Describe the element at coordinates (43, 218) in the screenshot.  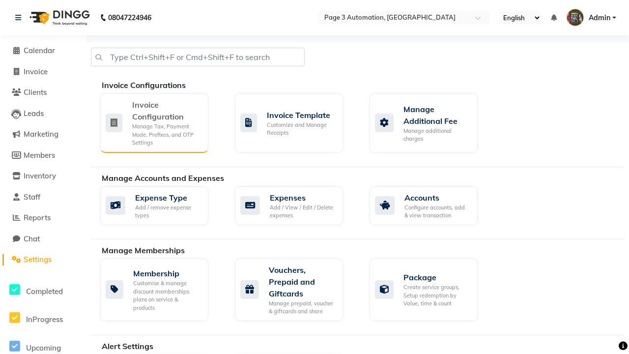
I see `a: Reports` at that location.